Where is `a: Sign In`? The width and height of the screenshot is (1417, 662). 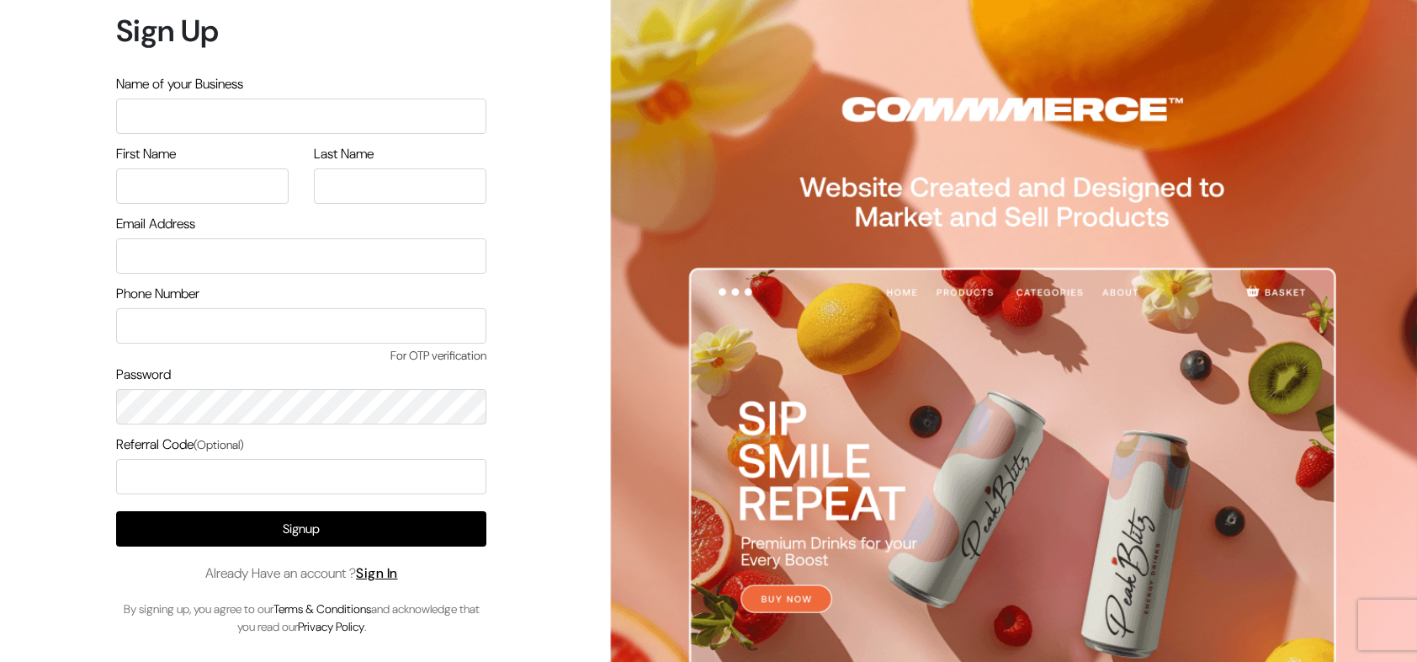
a: Sign In is located at coordinates (377, 572).